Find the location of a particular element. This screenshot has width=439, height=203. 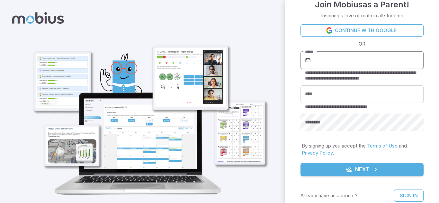

p: Inspiring a love of math in all students is located at coordinates (362, 16).